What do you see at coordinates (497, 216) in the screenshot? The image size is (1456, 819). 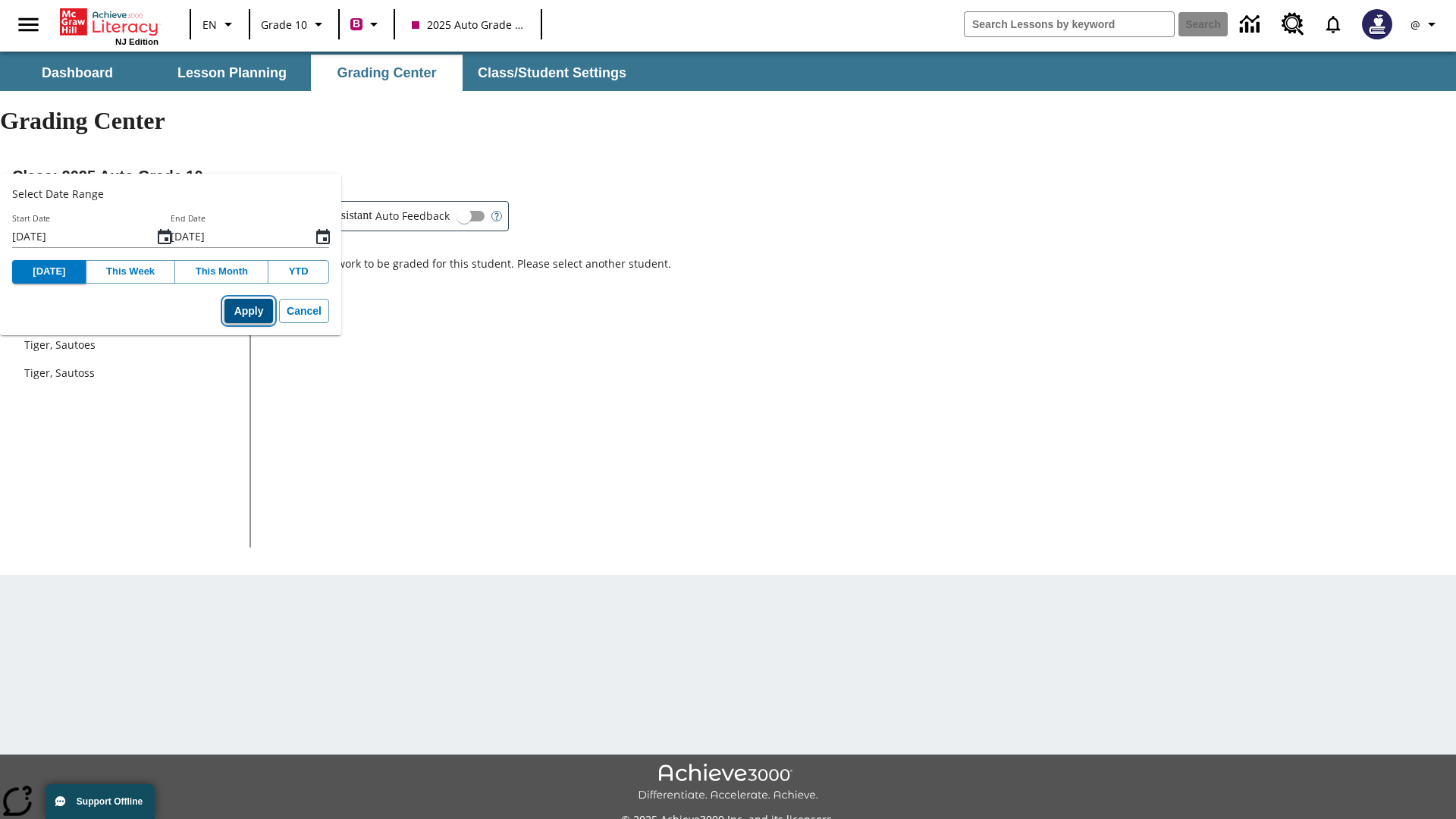 I see `button: Open Help for Writing Assistant` at bounding box center [497, 216].